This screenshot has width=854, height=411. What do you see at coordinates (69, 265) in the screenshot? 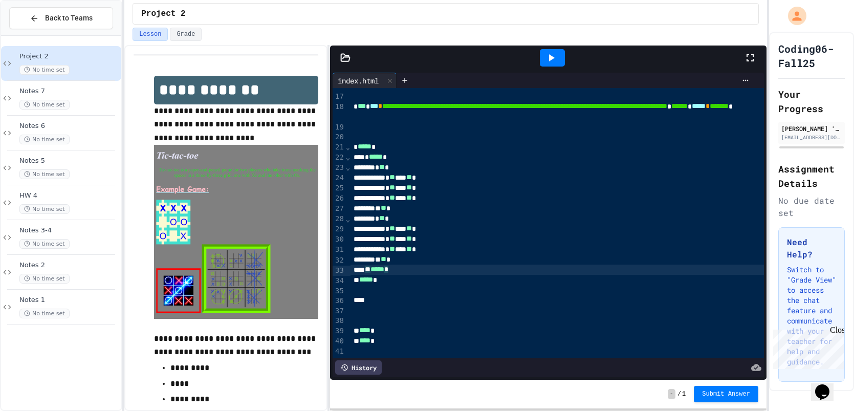
I see `span: Notes 2` at bounding box center [69, 265].